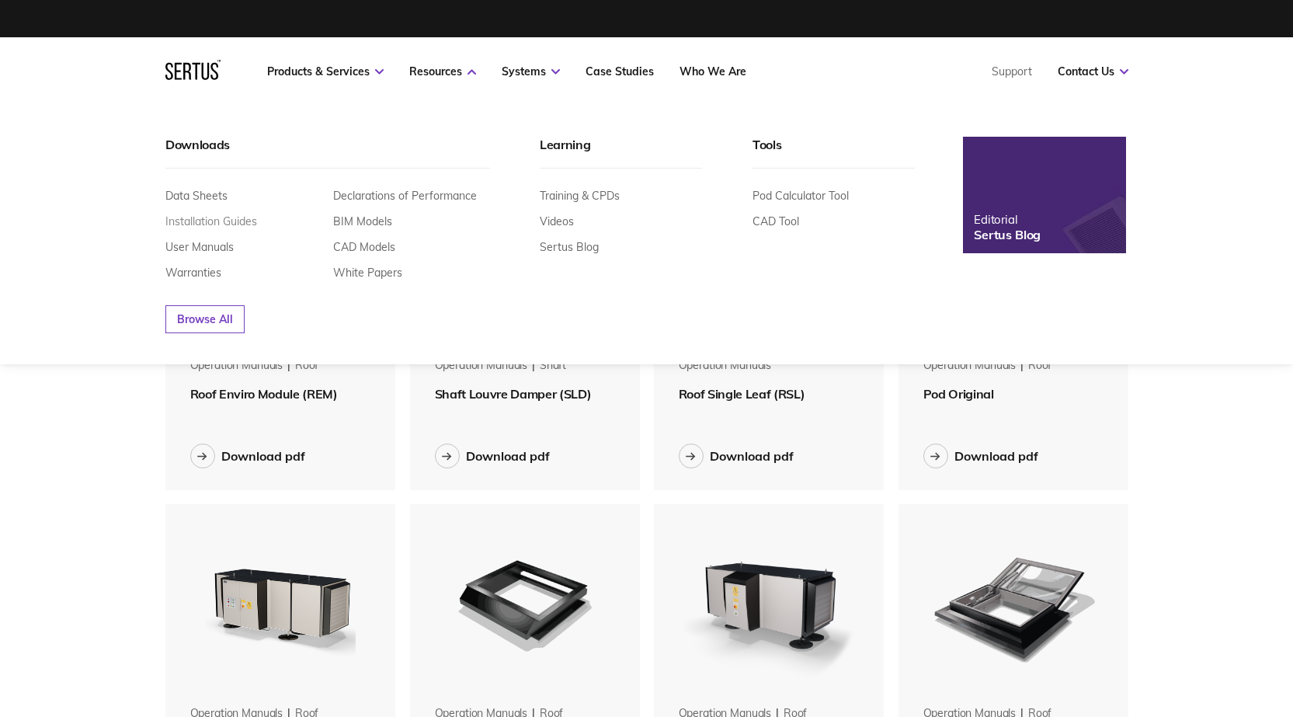  Describe the element at coordinates (553, 366) in the screenshot. I see `div: shaft` at that location.